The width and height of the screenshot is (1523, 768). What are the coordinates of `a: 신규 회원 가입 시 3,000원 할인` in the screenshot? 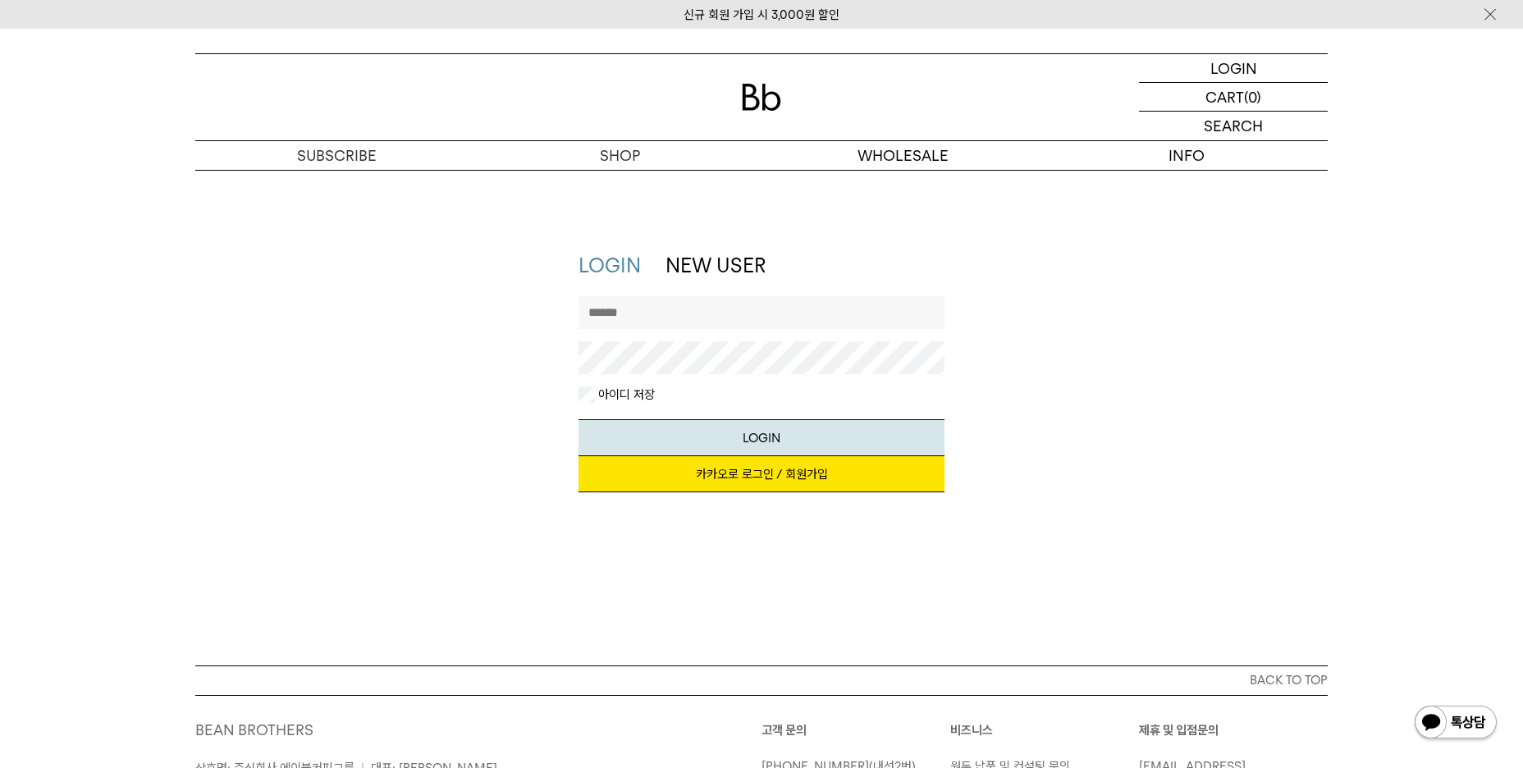 It's located at (761, 15).